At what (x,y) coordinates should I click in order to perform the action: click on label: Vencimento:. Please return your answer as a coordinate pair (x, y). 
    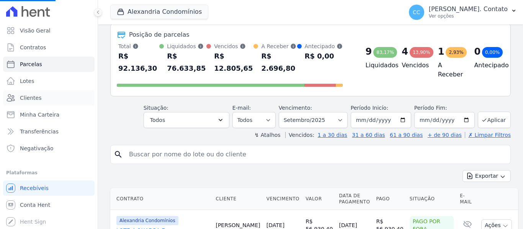
    Looking at the image, I should click on (295, 108).